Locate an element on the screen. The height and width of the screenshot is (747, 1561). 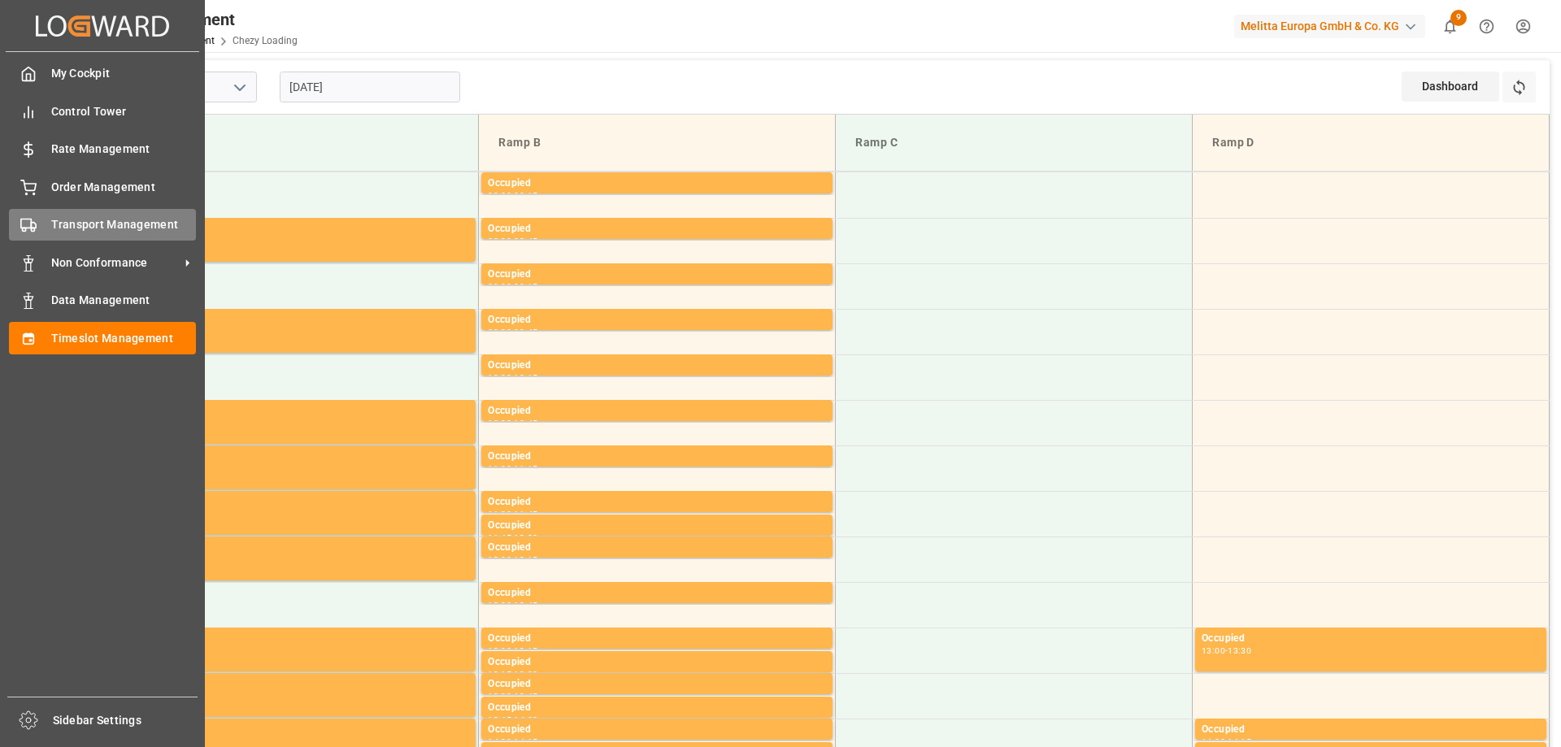
div: Melitta Europa GmbH & Co. KG is located at coordinates (1329, 26).